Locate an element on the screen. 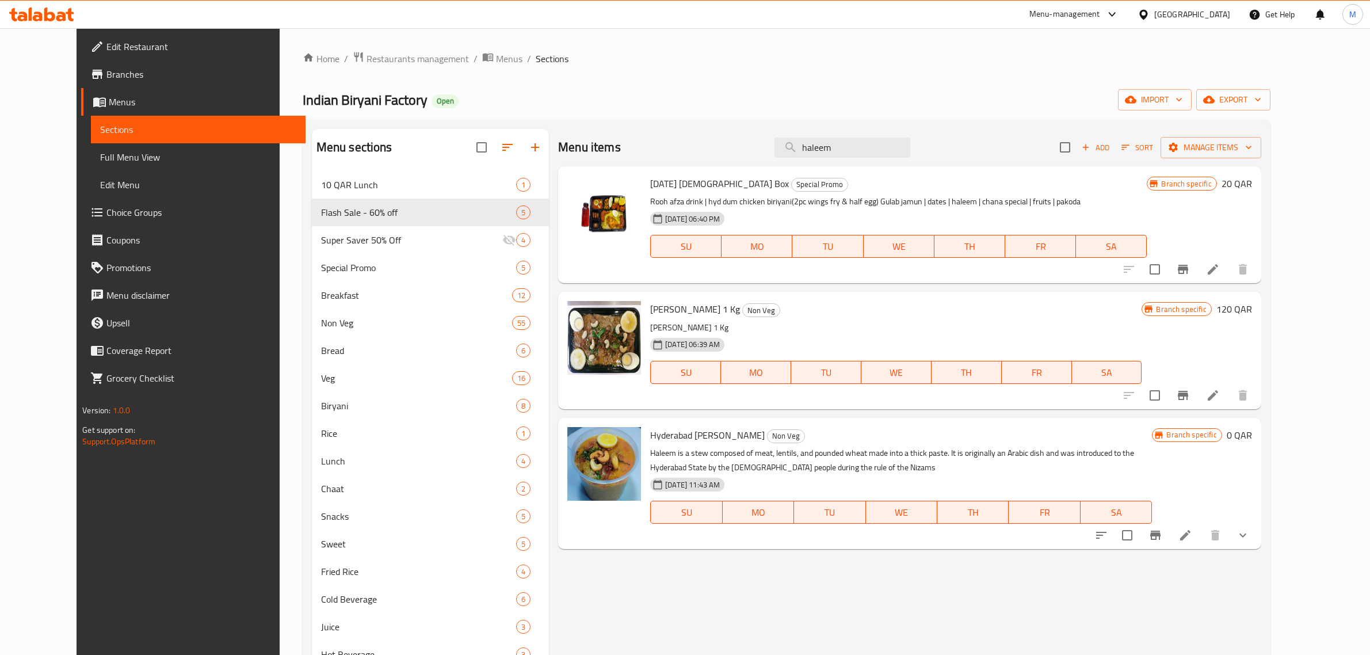 The height and width of the screenshot is (655, 1370). svg: Show Choices is located at coordinates (1243, 535).